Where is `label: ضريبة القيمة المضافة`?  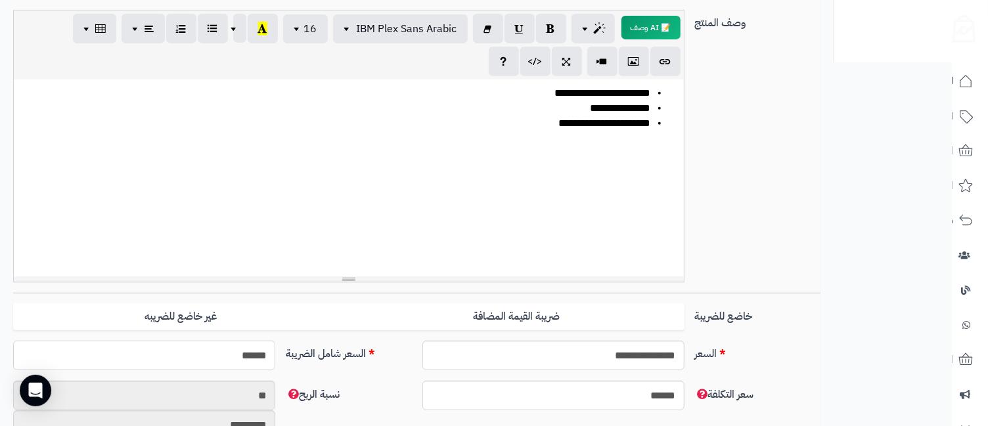 label: ضريبة القيمة المضافة is located at coordinates (516, 317).